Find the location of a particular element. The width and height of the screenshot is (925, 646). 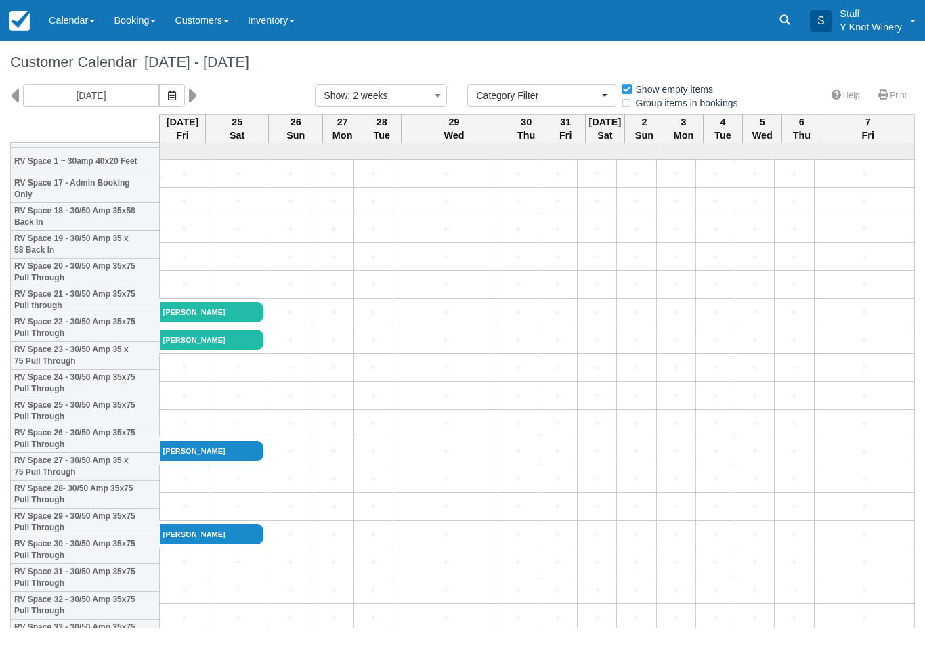

th: 29 Wed is located at coordinates (454, 129).